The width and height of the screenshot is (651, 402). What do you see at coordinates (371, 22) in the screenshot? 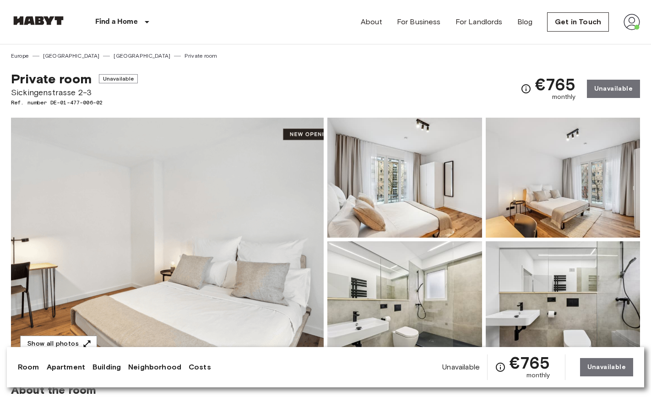
I see `a: About` at bounding box center [371, 22].